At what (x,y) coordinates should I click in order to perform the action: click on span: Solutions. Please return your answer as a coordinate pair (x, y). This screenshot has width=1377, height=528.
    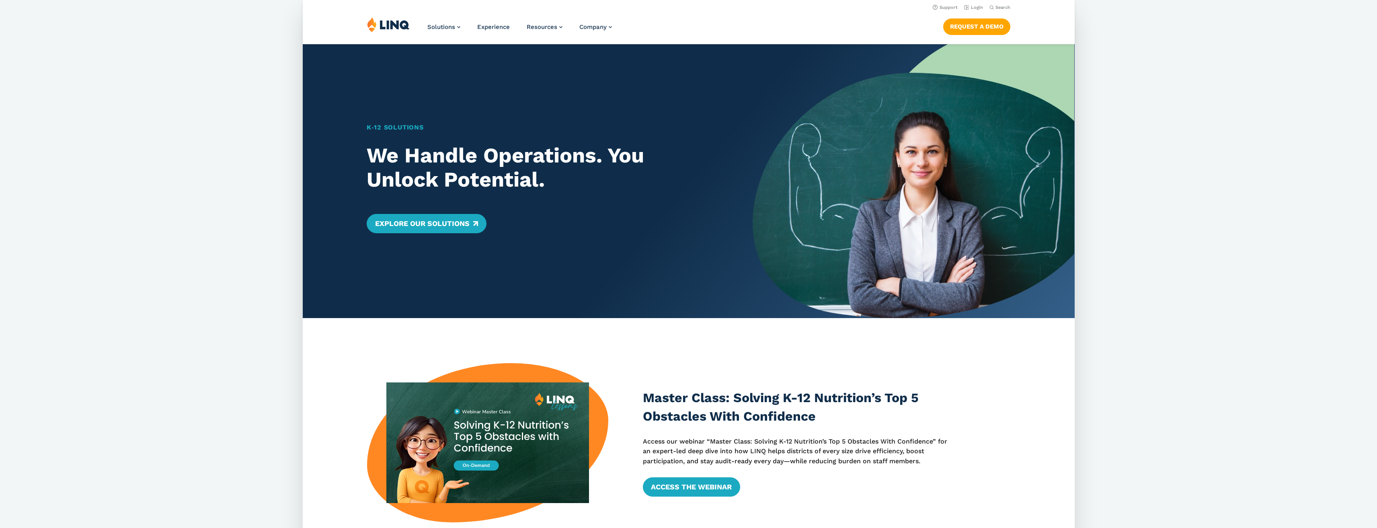
    Looking at the image, I should click on (441, 27).